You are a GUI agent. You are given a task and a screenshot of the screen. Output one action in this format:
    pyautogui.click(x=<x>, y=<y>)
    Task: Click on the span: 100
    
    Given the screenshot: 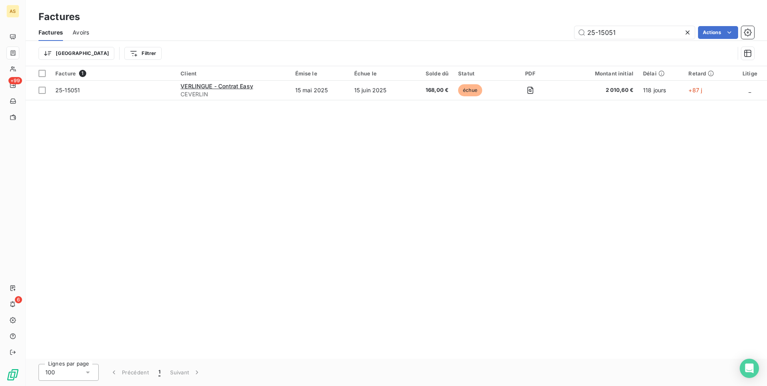 What is the action you would take?
    pyautogui.click(x=50, y=372)
    